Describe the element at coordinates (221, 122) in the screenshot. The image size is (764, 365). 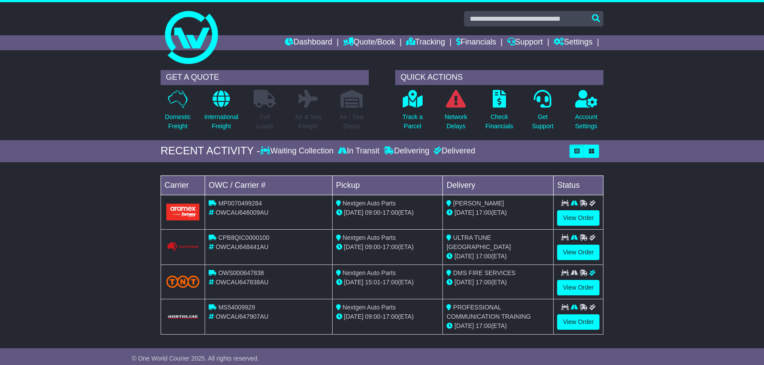
I see `p: International Freight` at that location.